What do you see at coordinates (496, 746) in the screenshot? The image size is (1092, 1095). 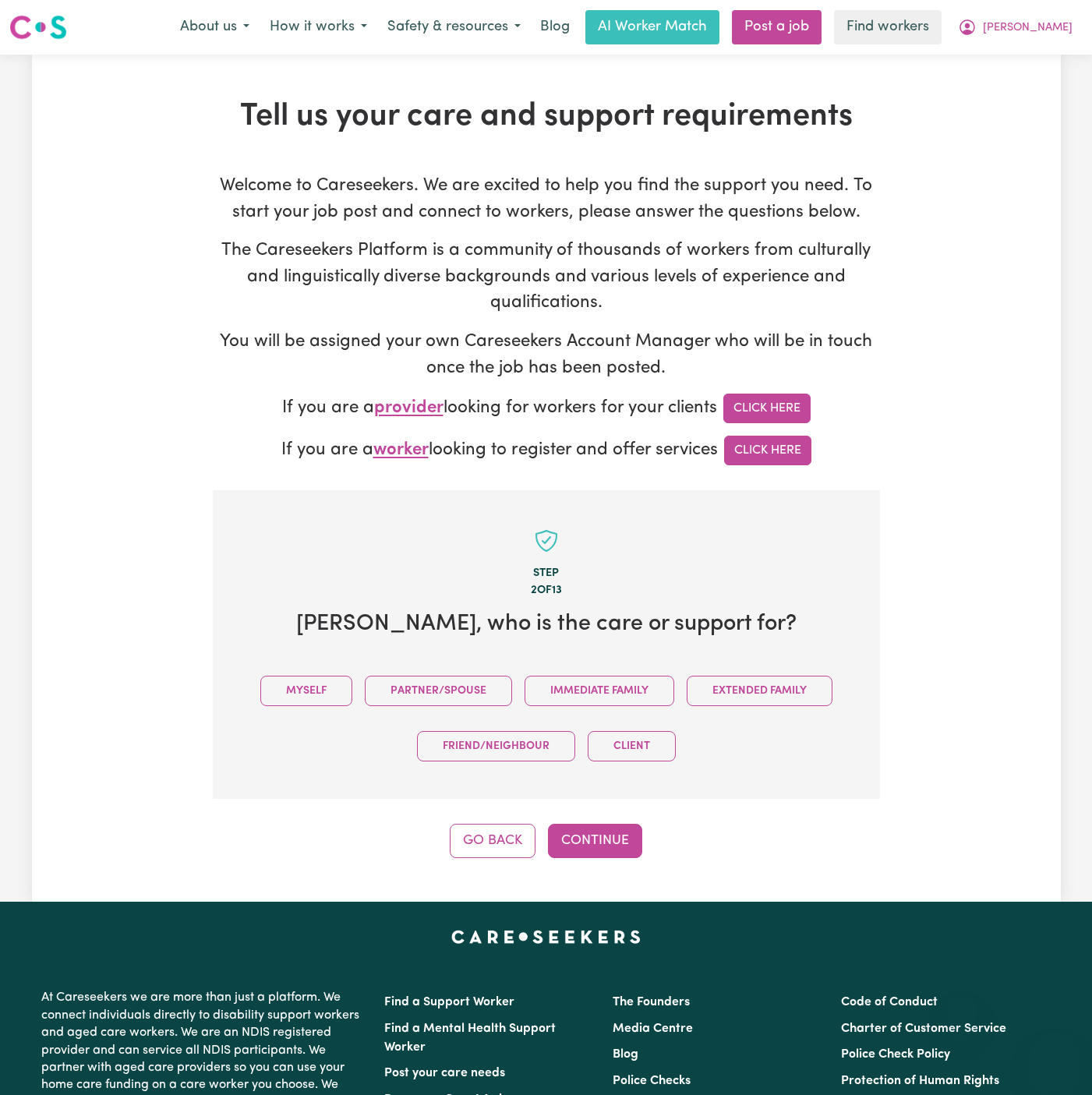 I see `button: Friend/Neighbour` at bounding box center [496, 746].